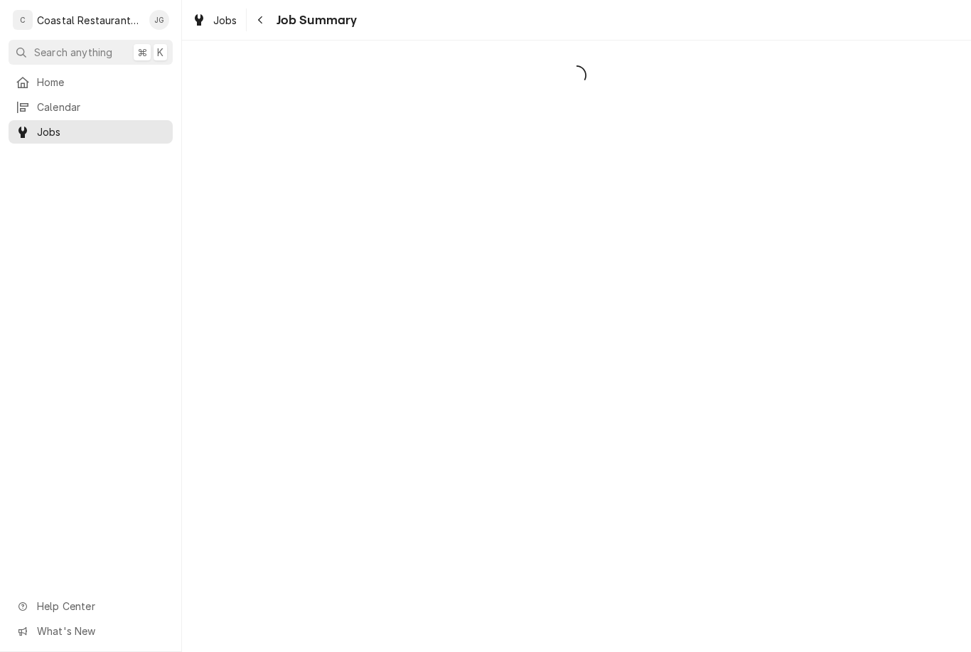  What do you see at coordinates (576, 75) in the screenshot?
I see `span: Loading...` at bounding box center [576, 75].